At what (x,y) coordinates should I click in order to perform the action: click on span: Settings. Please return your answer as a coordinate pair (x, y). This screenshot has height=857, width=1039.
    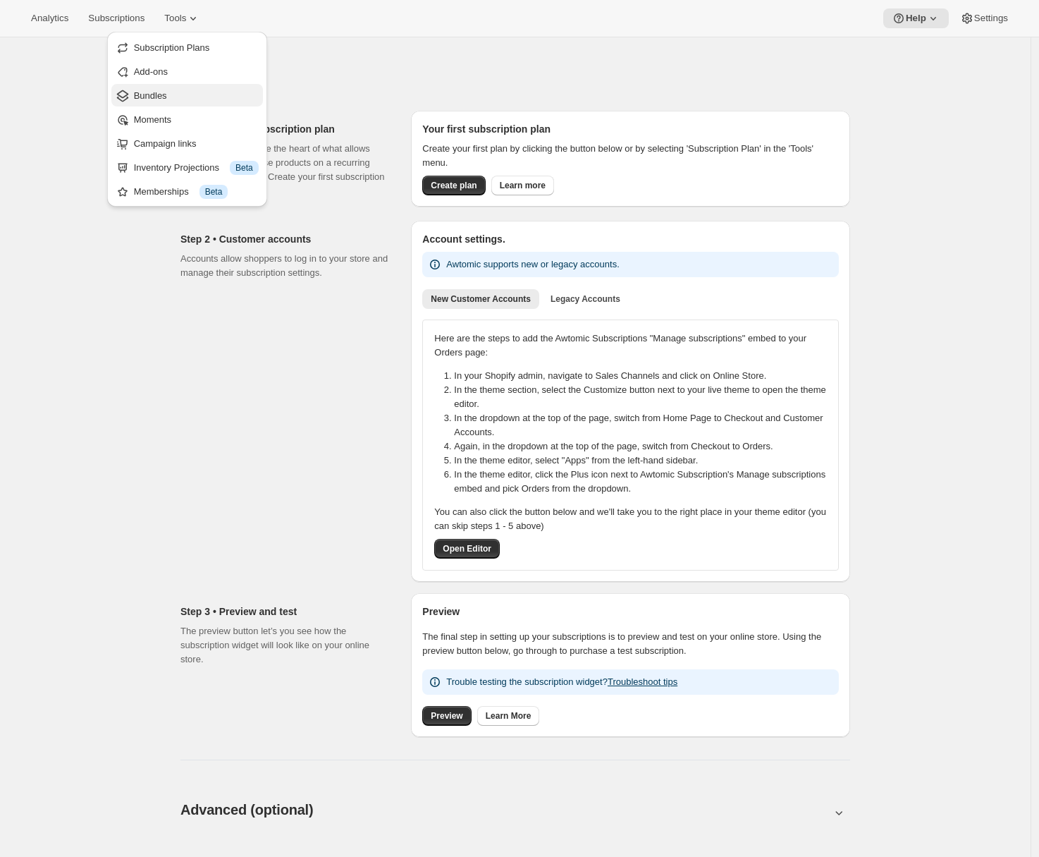
    Looking at the image, I should click on (991, 18).